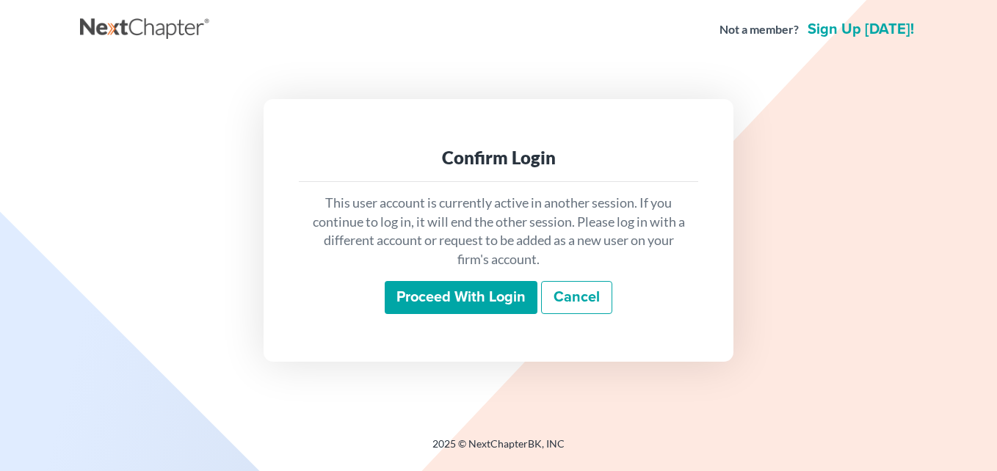 This screenshot has height=471, width=997. What do you see at coordinates (499, 231) in the screenshot?
I see `p: This user account is currently active in another session. If you continue to log in, it will end ...` at bounding box center [499, 231].